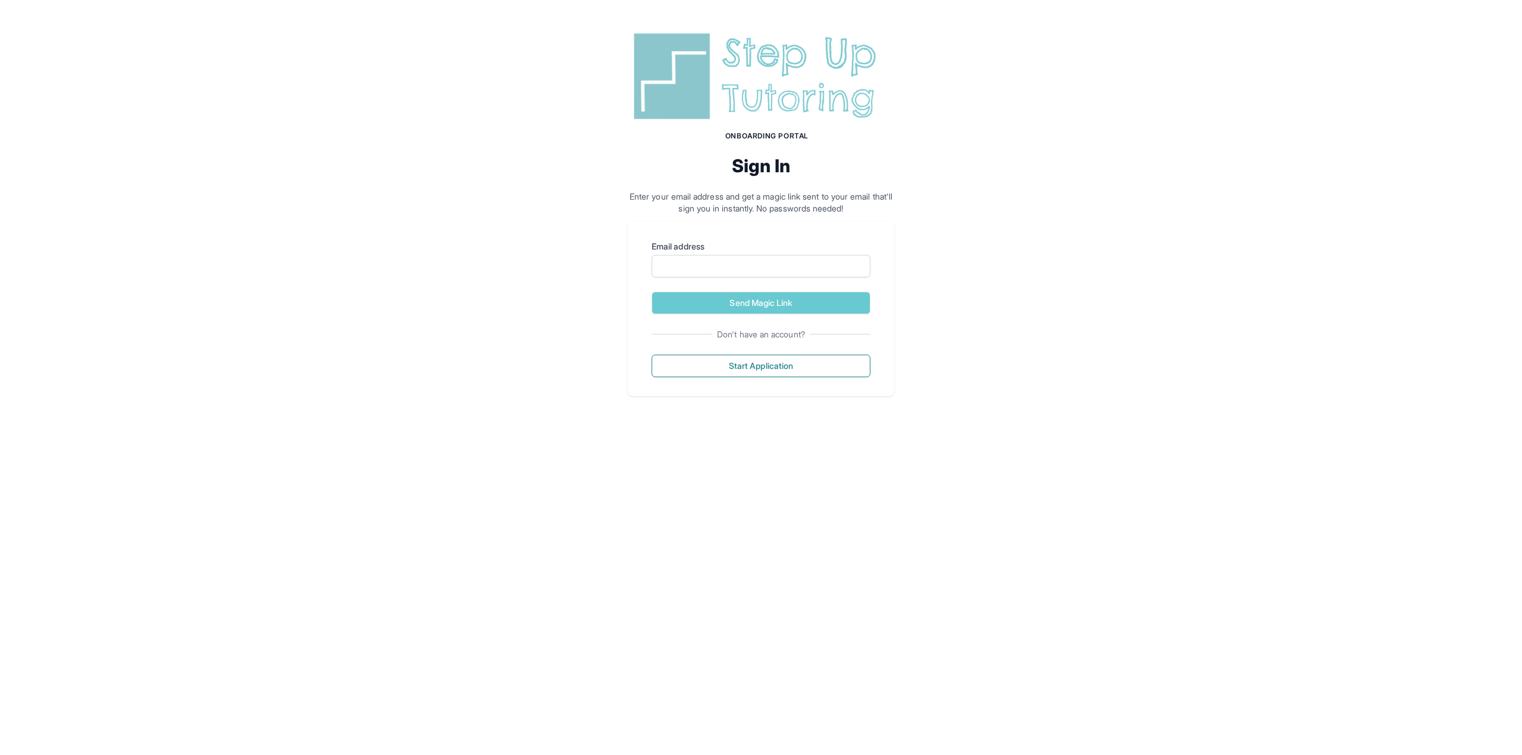 Image resolution: width=1522 pixels, height=755 pixels. Describe the element at coordinates (761, 166) in the screenshot. I see `h2: Sign In` at that location.